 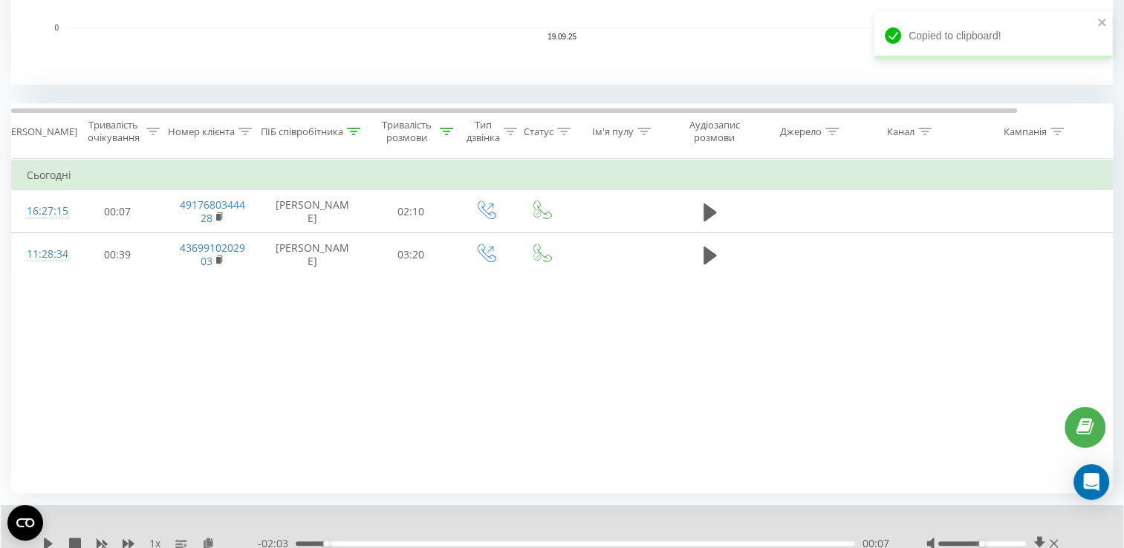 I want to click on div: Аудіозапис розмови, so click(x=714, y=132).